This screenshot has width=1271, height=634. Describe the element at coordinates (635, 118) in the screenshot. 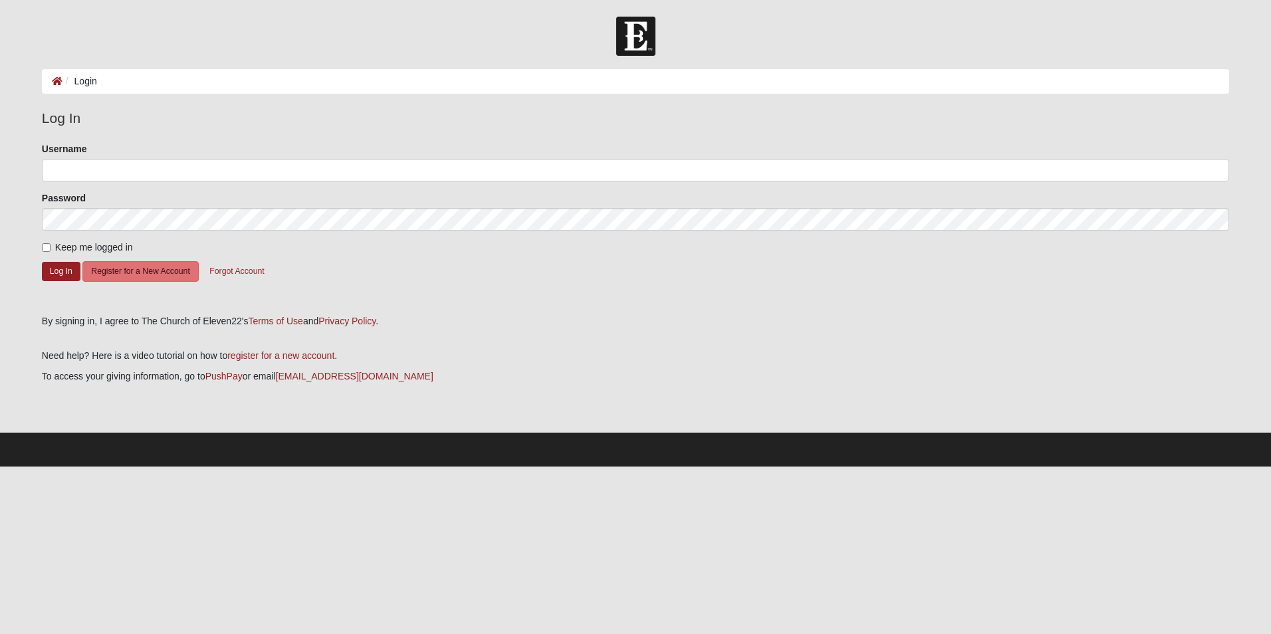

I see `legend: Log In` at that location.